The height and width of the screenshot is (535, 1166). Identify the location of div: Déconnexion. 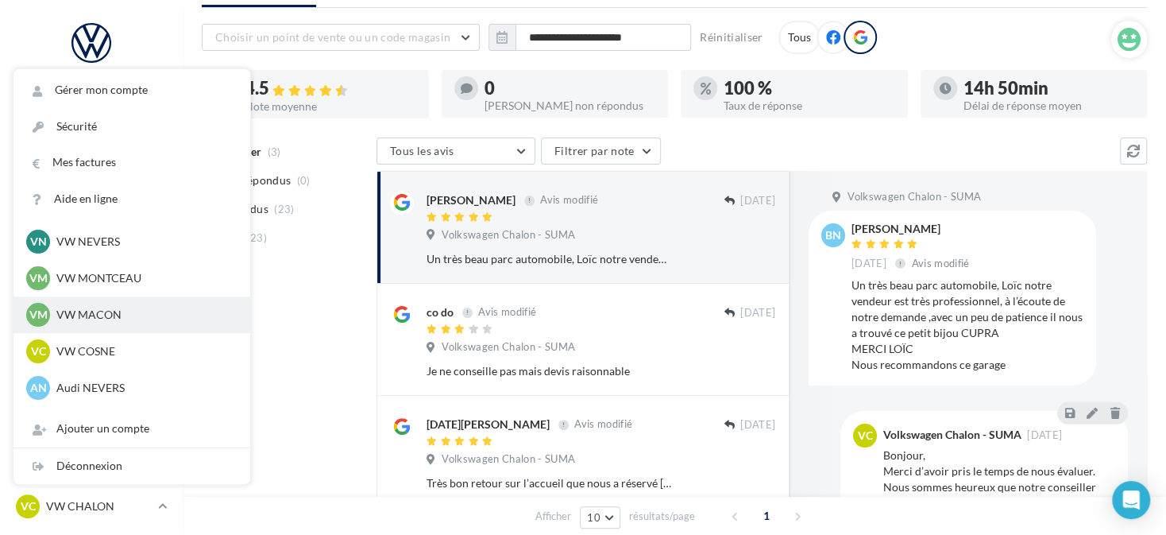
(132, 466).